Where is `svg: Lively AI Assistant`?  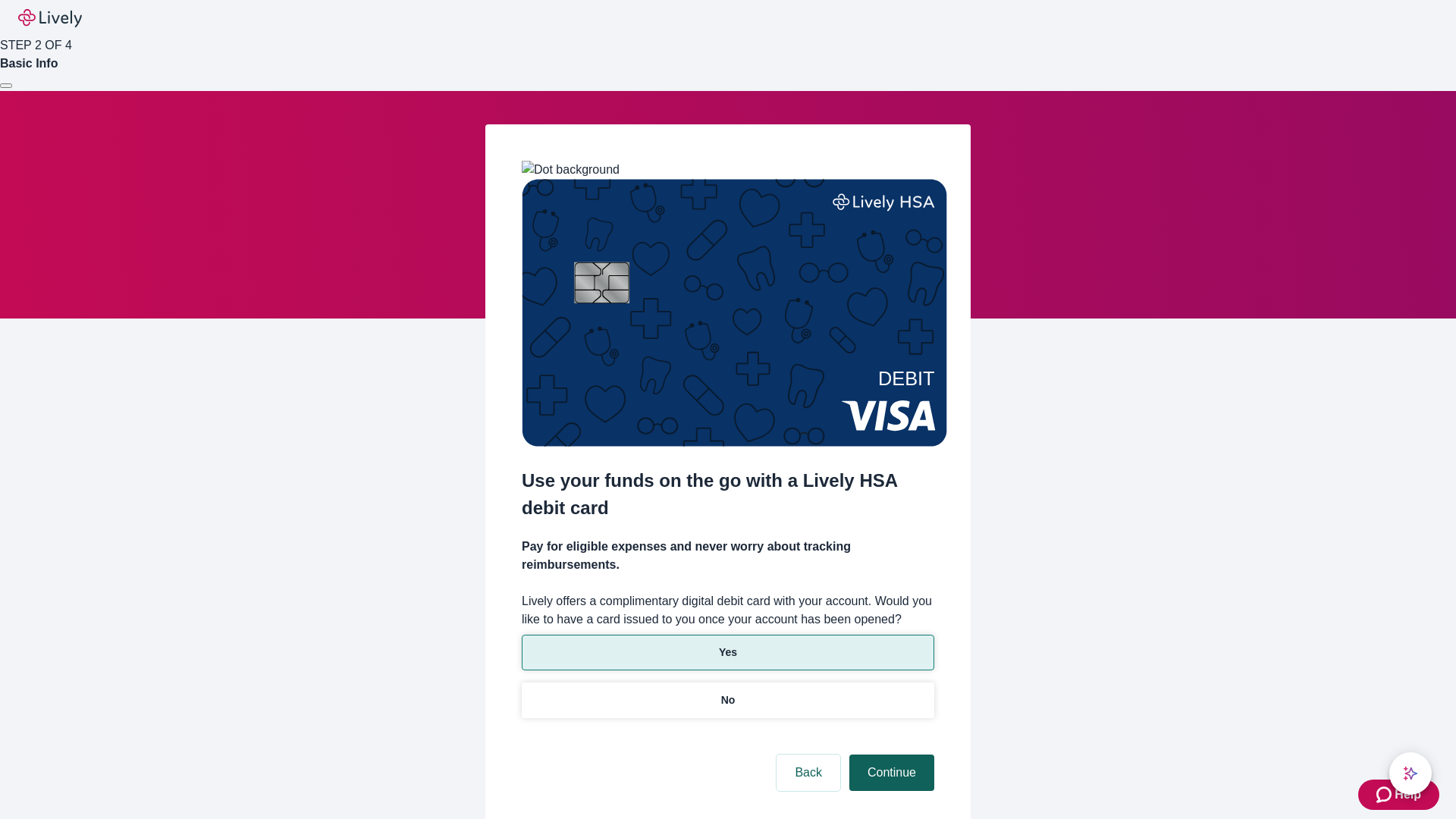 svg: Lively AI Assistant is located at coordinates (1411, 774).